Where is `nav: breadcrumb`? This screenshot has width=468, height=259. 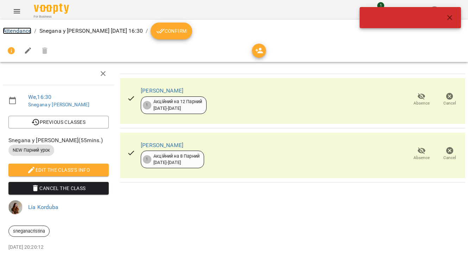 nav: breadcrumb is located at coordinates (234, 31).